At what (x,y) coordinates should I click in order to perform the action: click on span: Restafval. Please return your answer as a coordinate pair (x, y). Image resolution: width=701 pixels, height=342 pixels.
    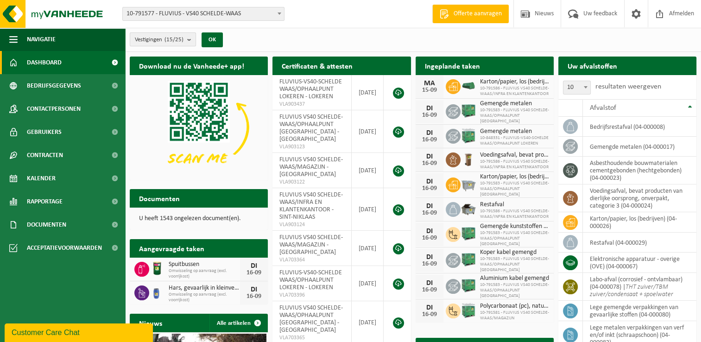
    Looking at the image, I should click on (514, 205).